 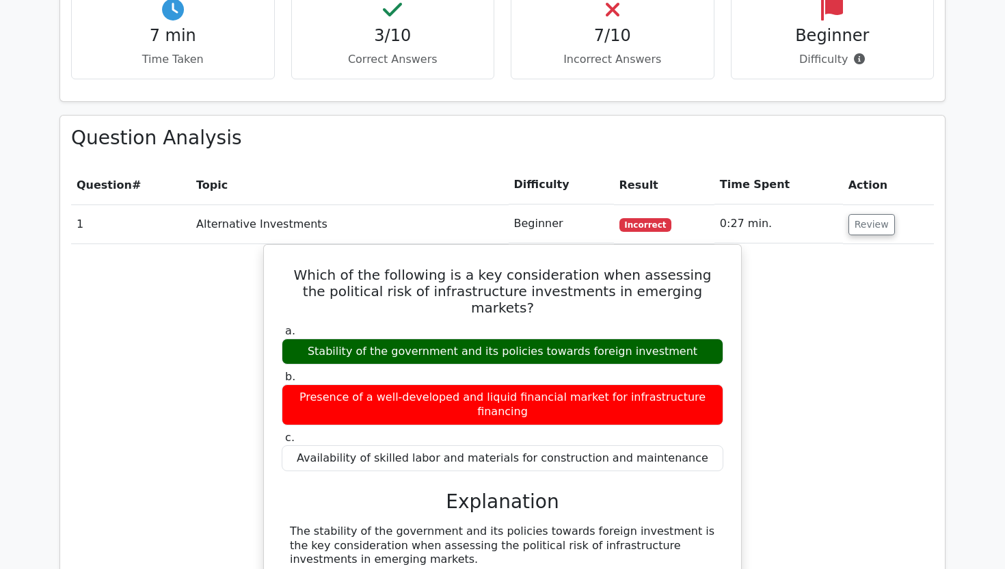 What do you see at coordinates (393, 36) in the screenshot?
I see `h4: 3/10` at bounding box center [393, 36].